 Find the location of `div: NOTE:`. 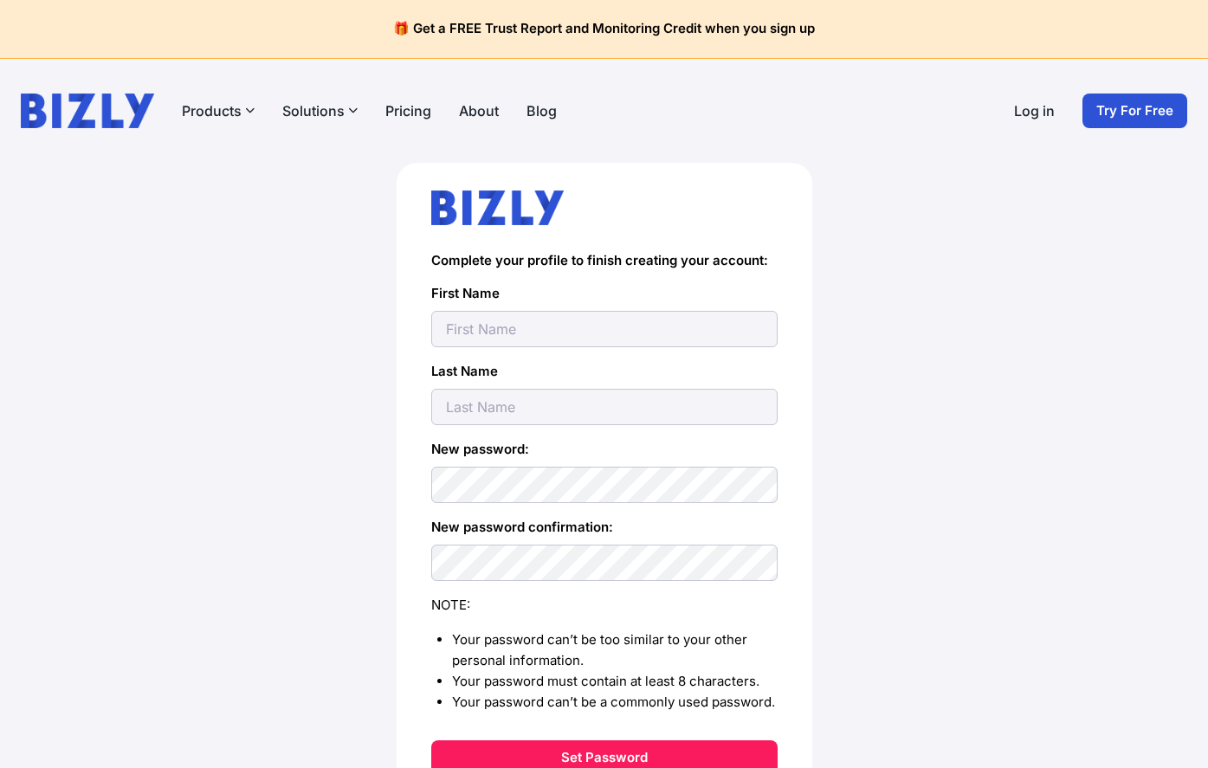

div: NOTE: is located at coordinates (604, 605).